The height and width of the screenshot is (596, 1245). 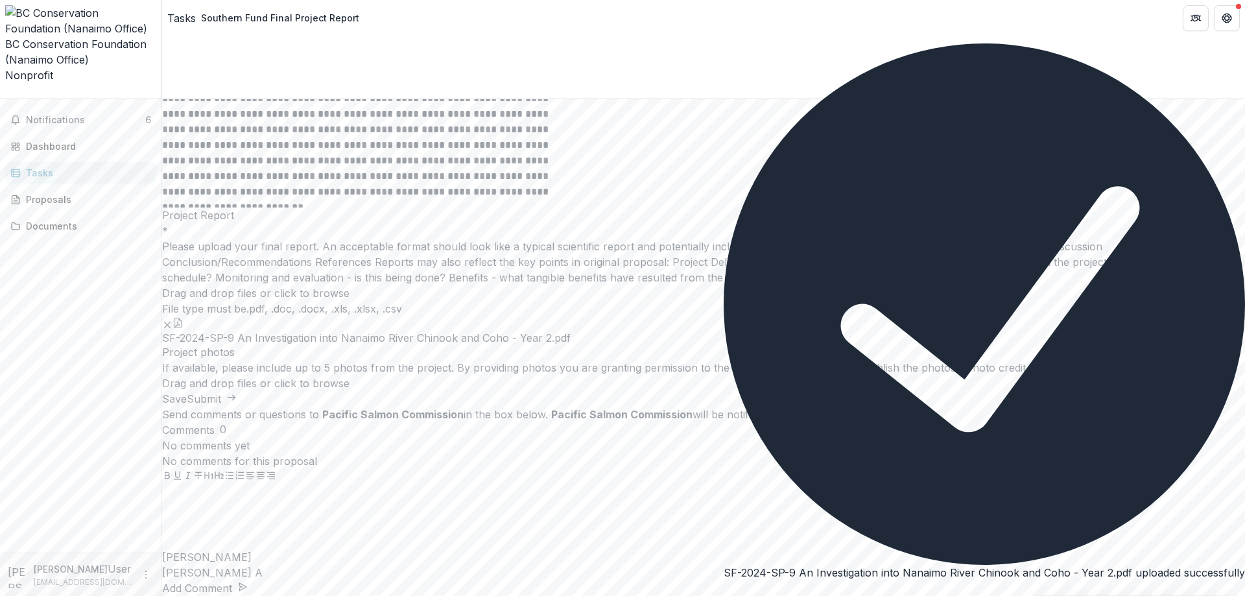 I want to click on button: Notifications6, so click(x=80, y=120).